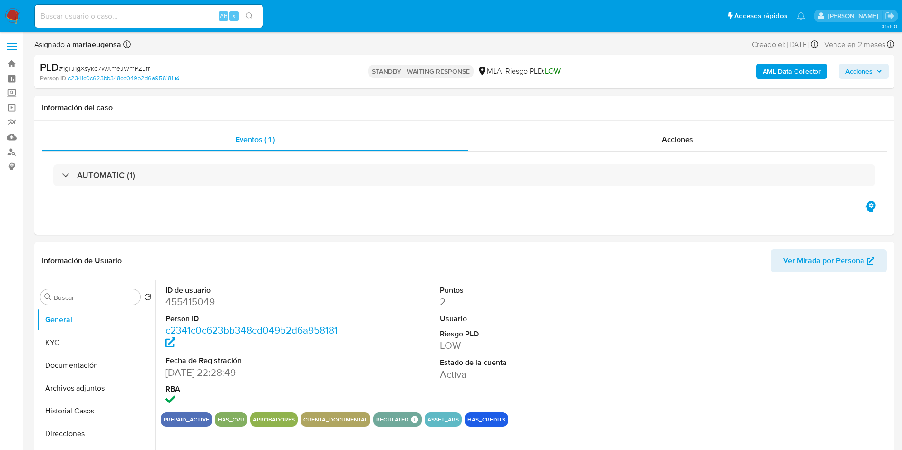 This screenshot has height=450, width=902. Describe the element at coordinates (464, 175) in the screenshot. I see `div: AUTOMATIC (1)` at that location.